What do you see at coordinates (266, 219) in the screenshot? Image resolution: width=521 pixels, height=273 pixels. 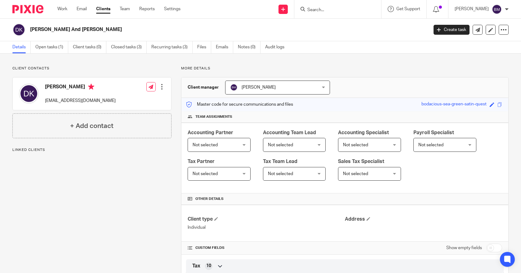 I see `h4: Client type` at bounding box center [266, 219].